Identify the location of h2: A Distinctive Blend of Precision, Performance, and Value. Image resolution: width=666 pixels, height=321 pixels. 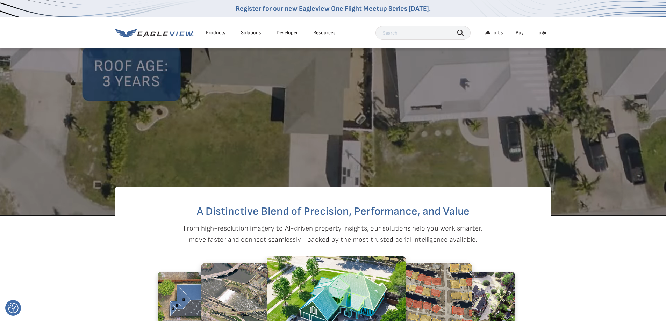
(333, 212).